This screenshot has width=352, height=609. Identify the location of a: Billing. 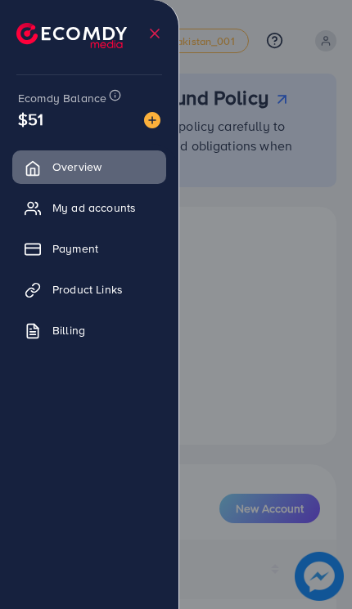
(89, 330).